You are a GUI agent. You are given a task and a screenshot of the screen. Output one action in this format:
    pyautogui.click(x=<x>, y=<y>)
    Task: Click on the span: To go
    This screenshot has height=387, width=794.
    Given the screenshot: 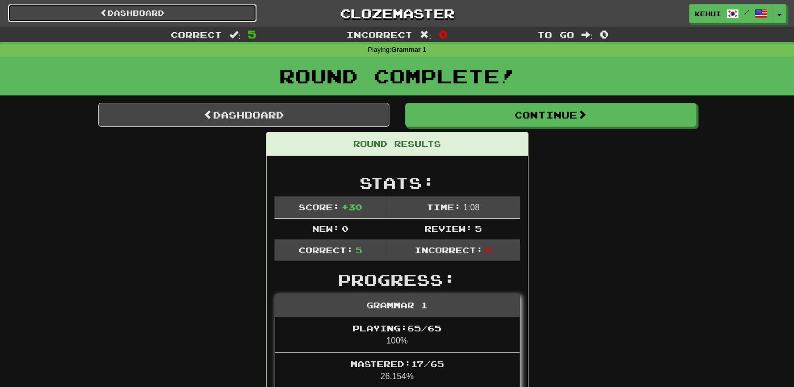 What is the action you would take?
    pyautogui.click(x=556, y=35)
    